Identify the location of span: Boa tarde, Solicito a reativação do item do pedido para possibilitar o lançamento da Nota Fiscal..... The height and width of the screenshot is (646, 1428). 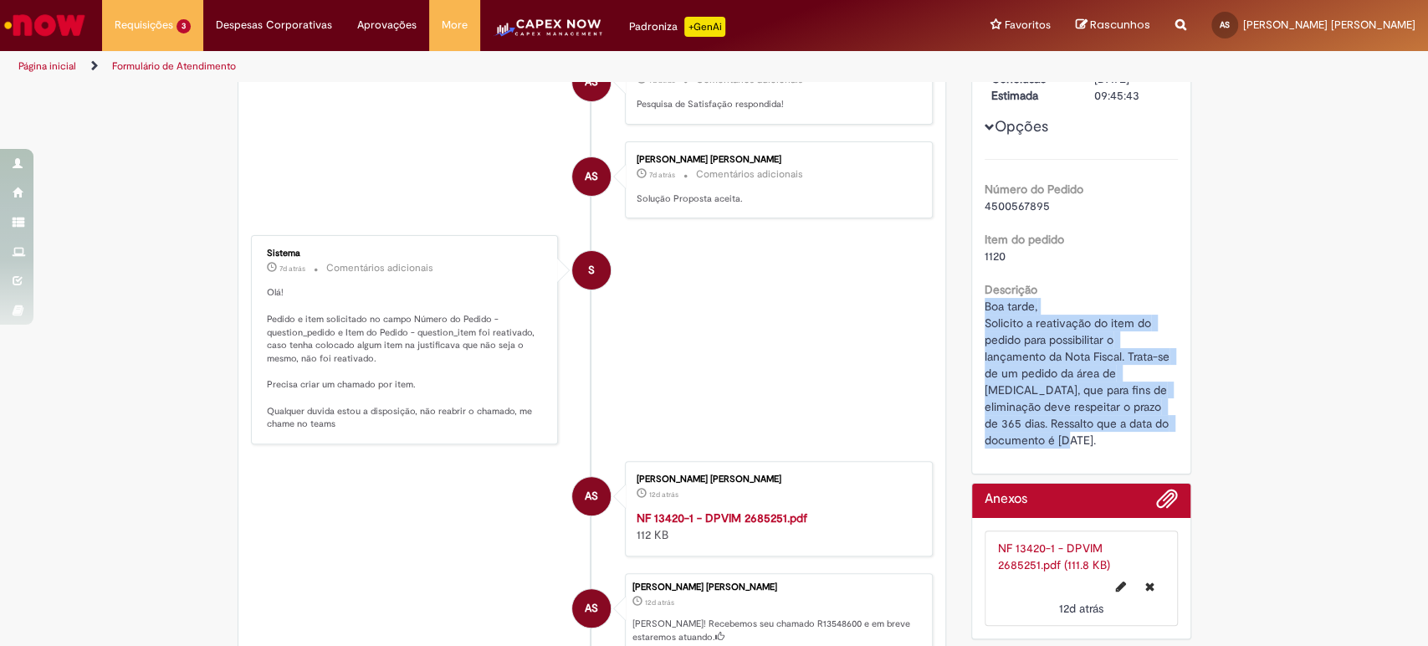
(1079, 373).